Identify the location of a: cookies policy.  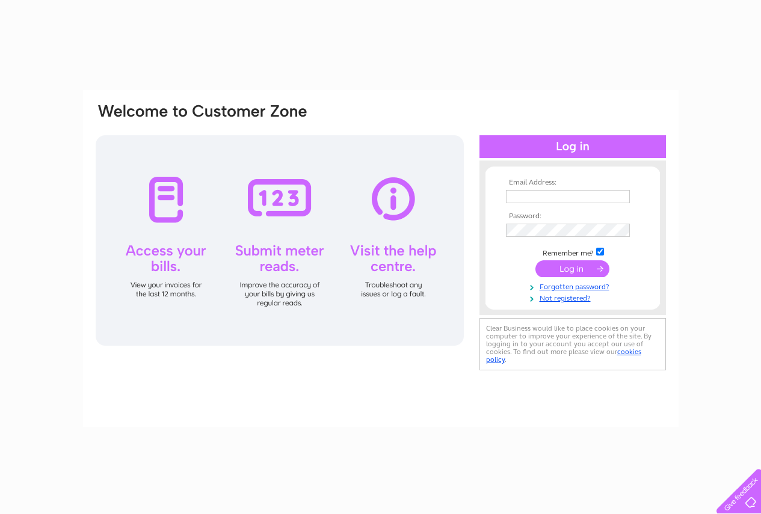
(563, 355).